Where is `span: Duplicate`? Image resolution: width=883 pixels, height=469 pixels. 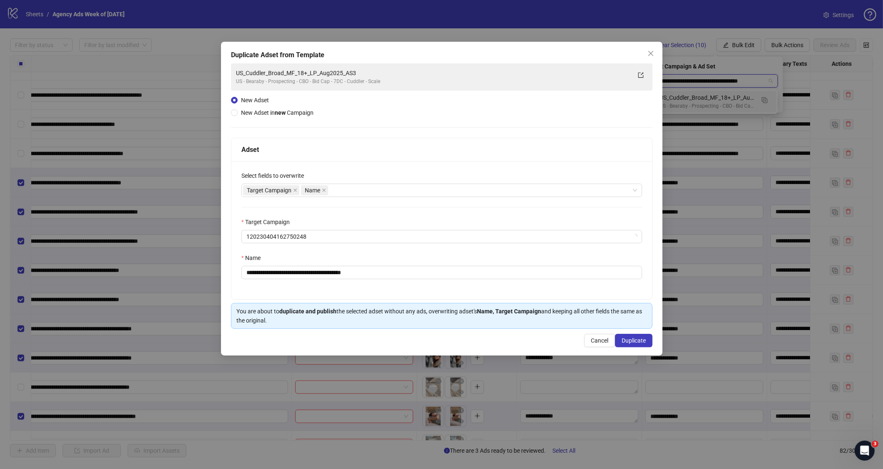
span: Duplicate is located at coordinates (634, 340).